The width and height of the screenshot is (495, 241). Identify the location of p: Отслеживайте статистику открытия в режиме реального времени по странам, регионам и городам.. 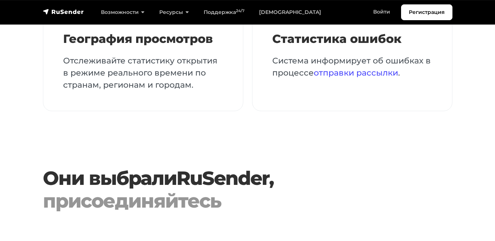
(143, 73).